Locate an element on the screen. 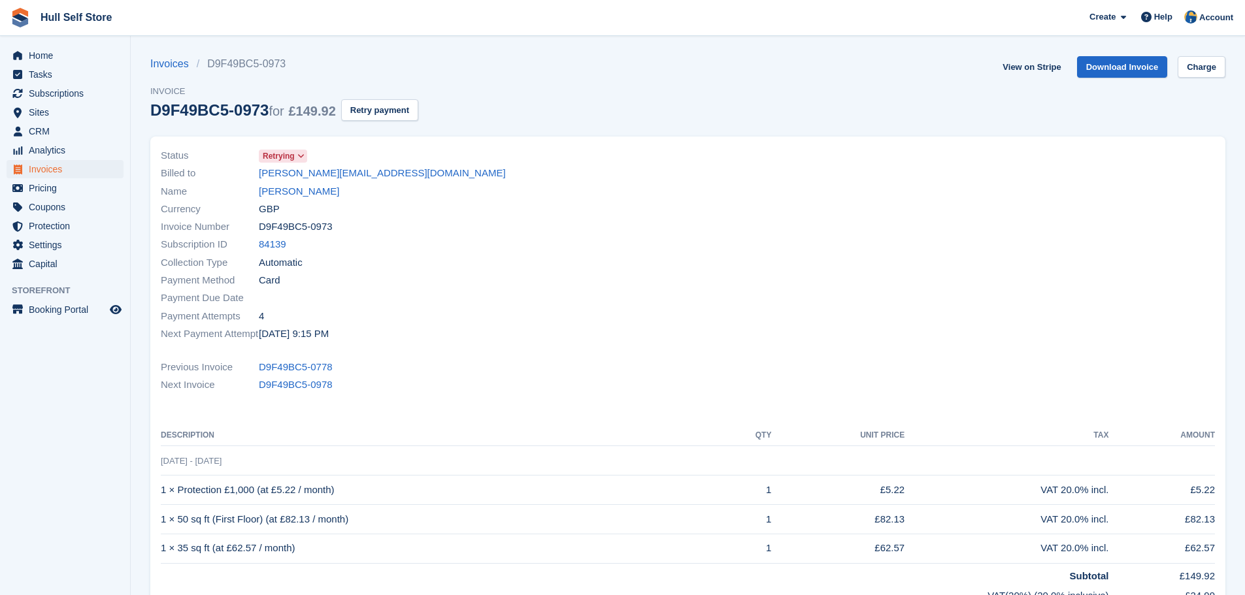 Image resolution: width=1245 pixels, height=595 pixels. th: Unit Price is located at coordinates (838, 436).